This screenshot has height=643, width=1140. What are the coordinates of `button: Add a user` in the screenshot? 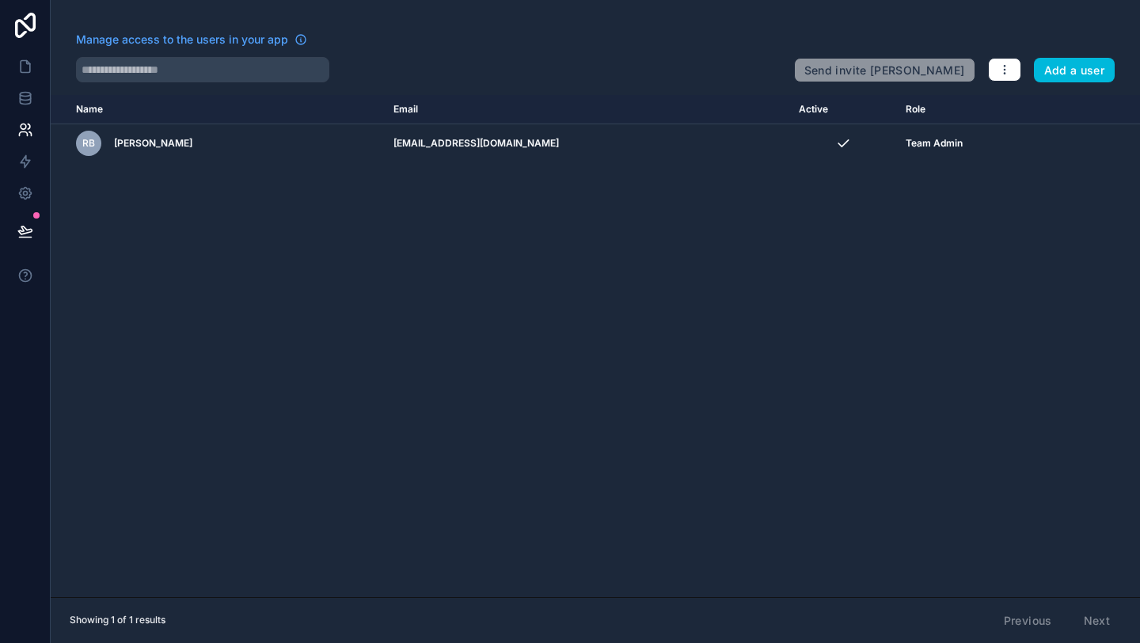 It's located at (1074, 70).